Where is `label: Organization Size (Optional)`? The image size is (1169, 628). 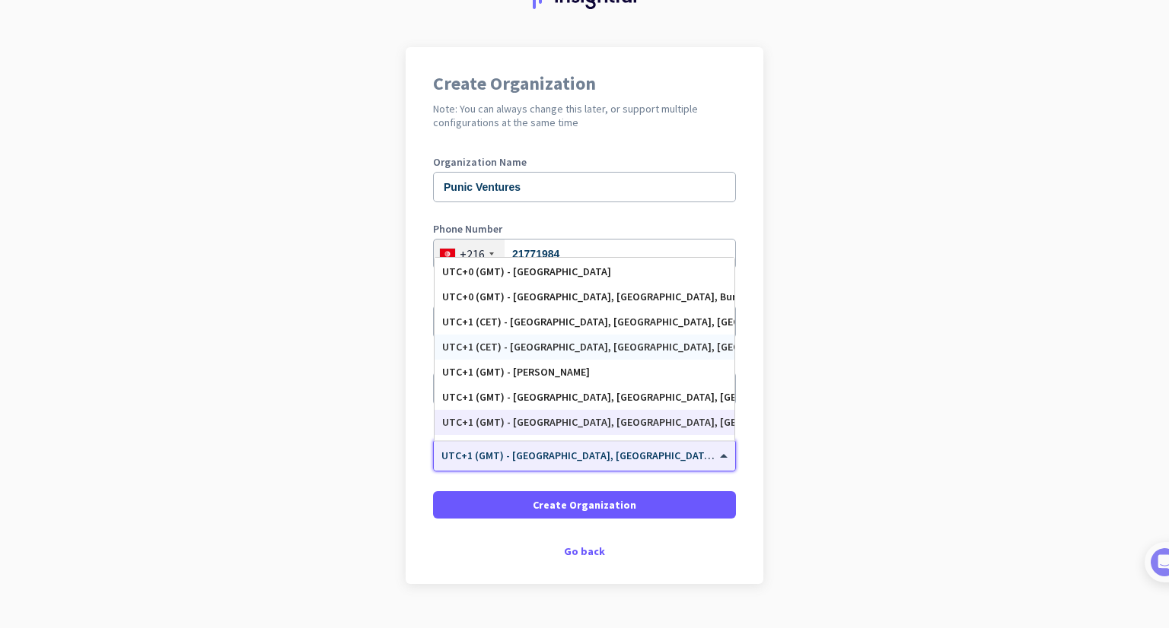
label: Organization Size (Optional) is located at coordinates (584, 363).